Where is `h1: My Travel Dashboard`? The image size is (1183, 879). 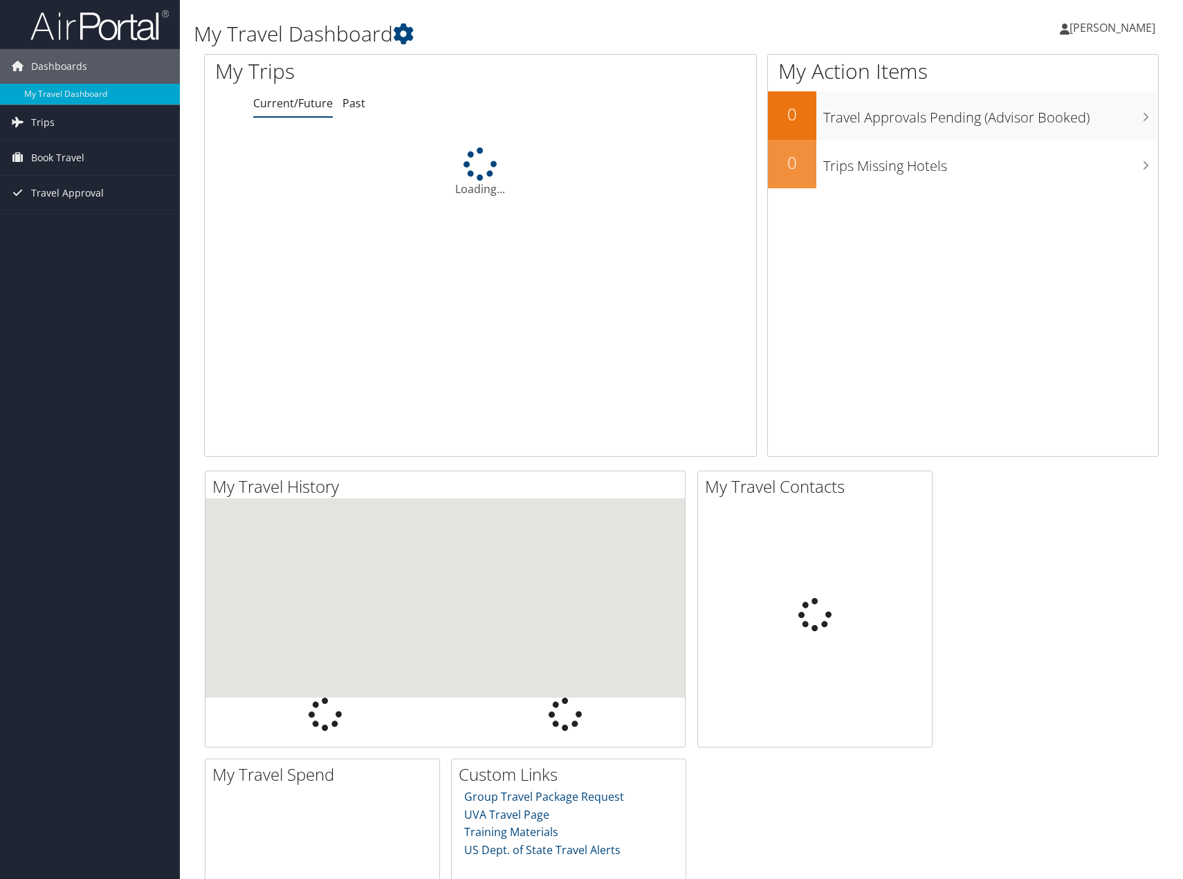 h1: My Travel Dashboard is located at coordinates (519, 34).